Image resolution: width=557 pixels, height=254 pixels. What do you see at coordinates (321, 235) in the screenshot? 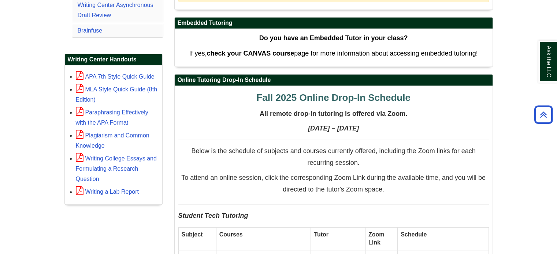
I see `strong: Tutor` at bounding box center [321, 235].